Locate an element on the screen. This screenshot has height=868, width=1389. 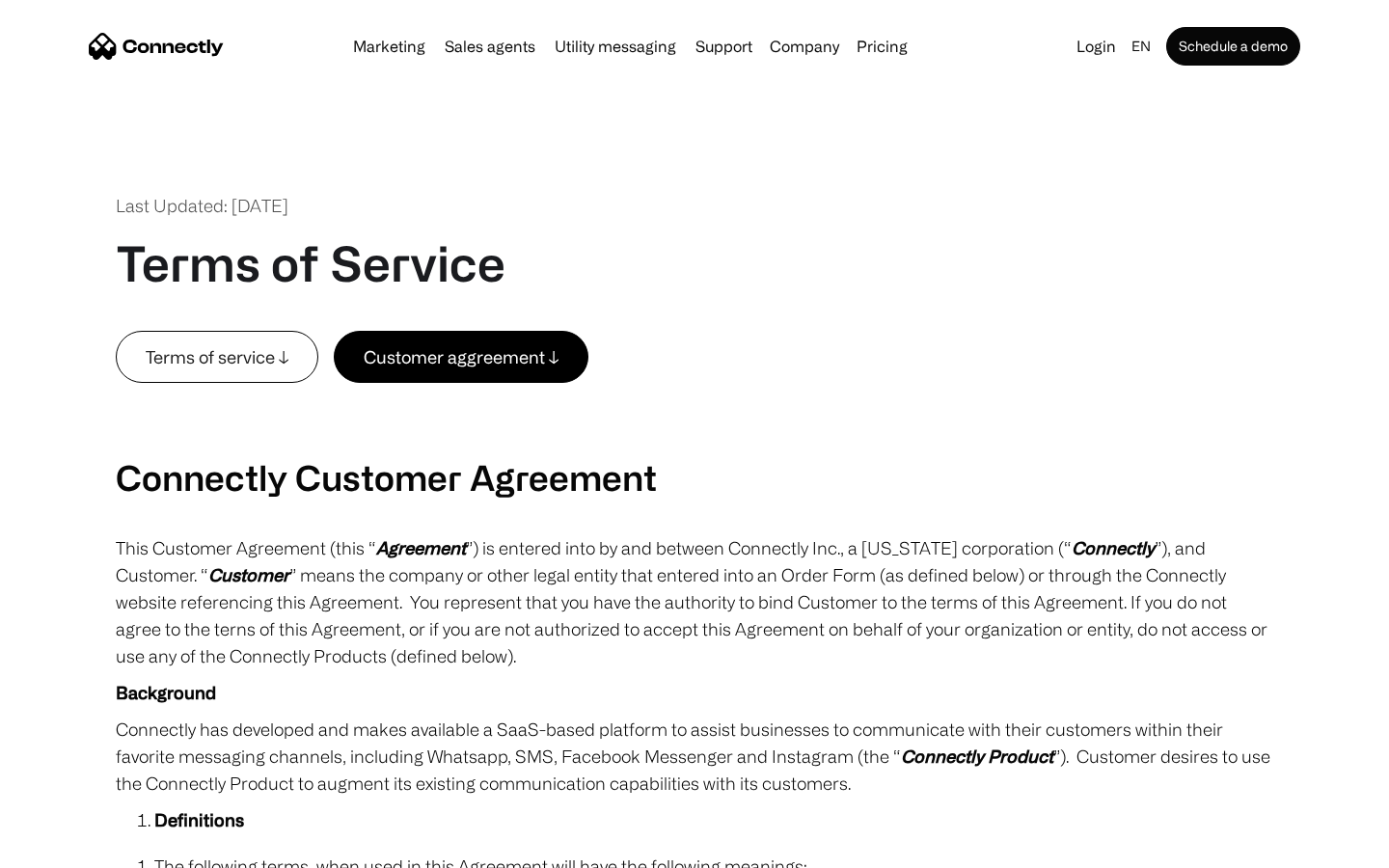
div: en is located at coordinates (1141, 46).